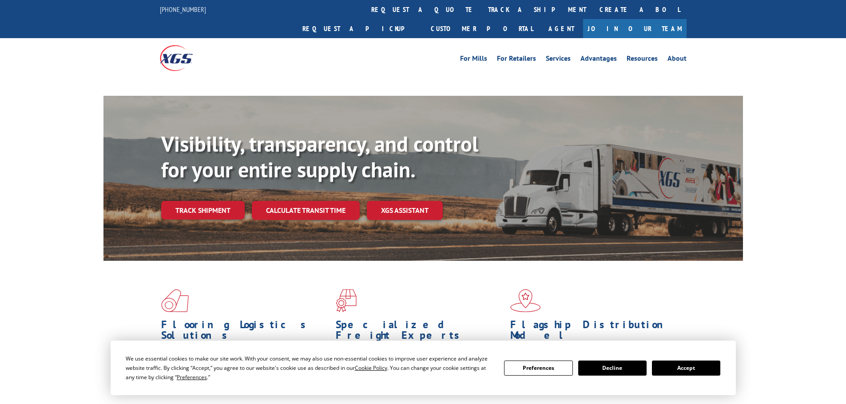 The image size is (846, 404). Describe the element at coordinates (482, 28) in the screenshot. I see `a: Customer Portal` at that location.